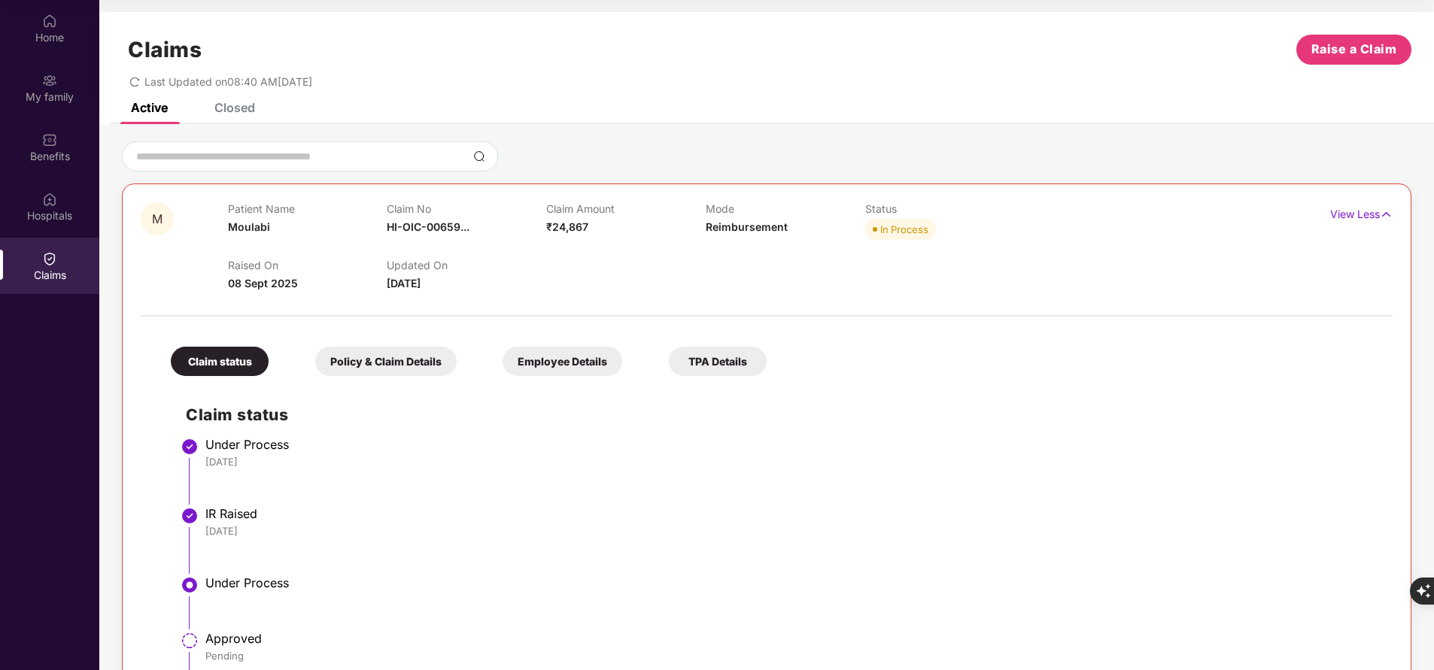 This screenshot has height=670, width=1434. I want to click on span: Raise a Claim, so click(1354, 49).